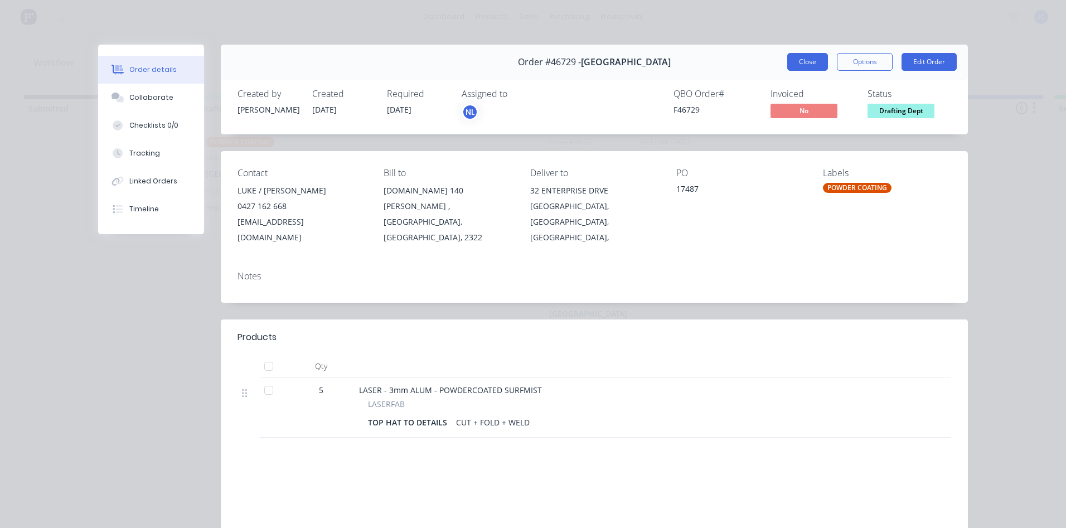 This screenshot has height=528, width=1066. I want to click on span: Order #46729 -, so click(549, 62).